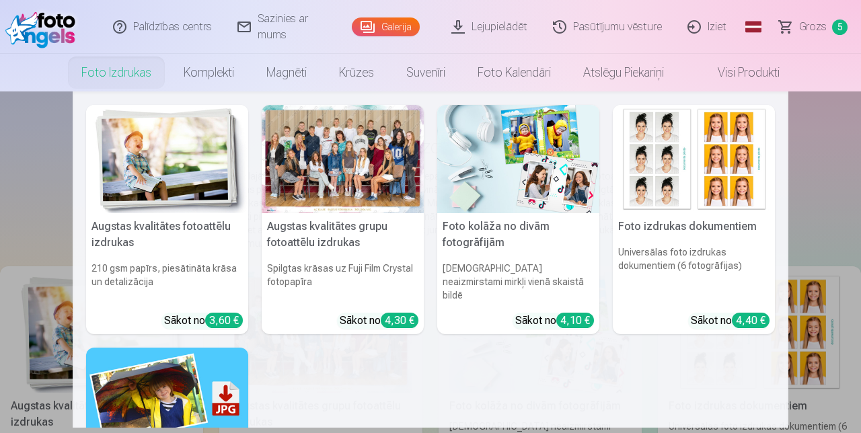  I want to click on a: Visi produkti, so click(738, 73).